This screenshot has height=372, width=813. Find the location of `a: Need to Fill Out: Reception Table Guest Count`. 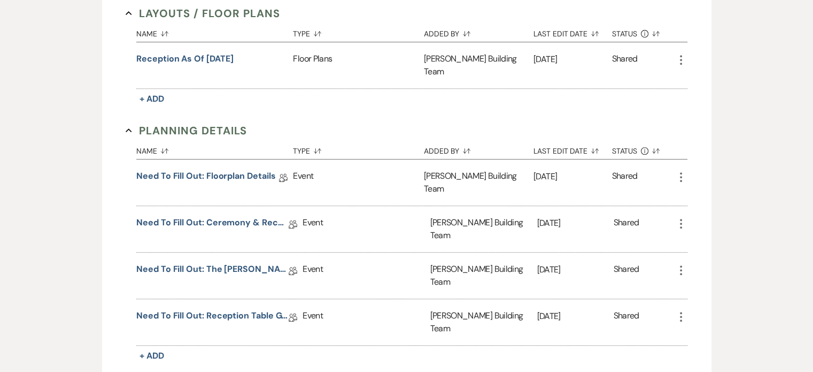

a: Need to Fill Out: Reception Table Guest Count is located at coordinates (212, 317).